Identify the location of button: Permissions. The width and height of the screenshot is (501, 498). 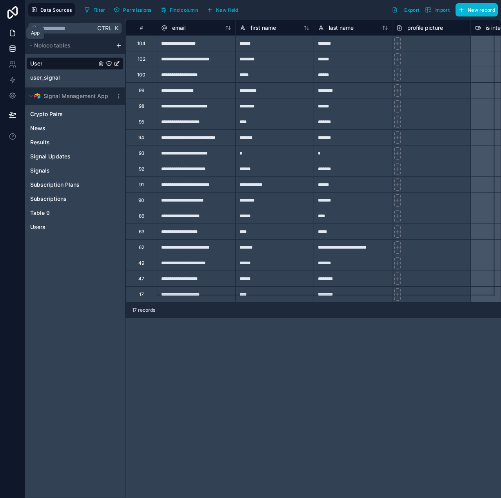
(132, 10).